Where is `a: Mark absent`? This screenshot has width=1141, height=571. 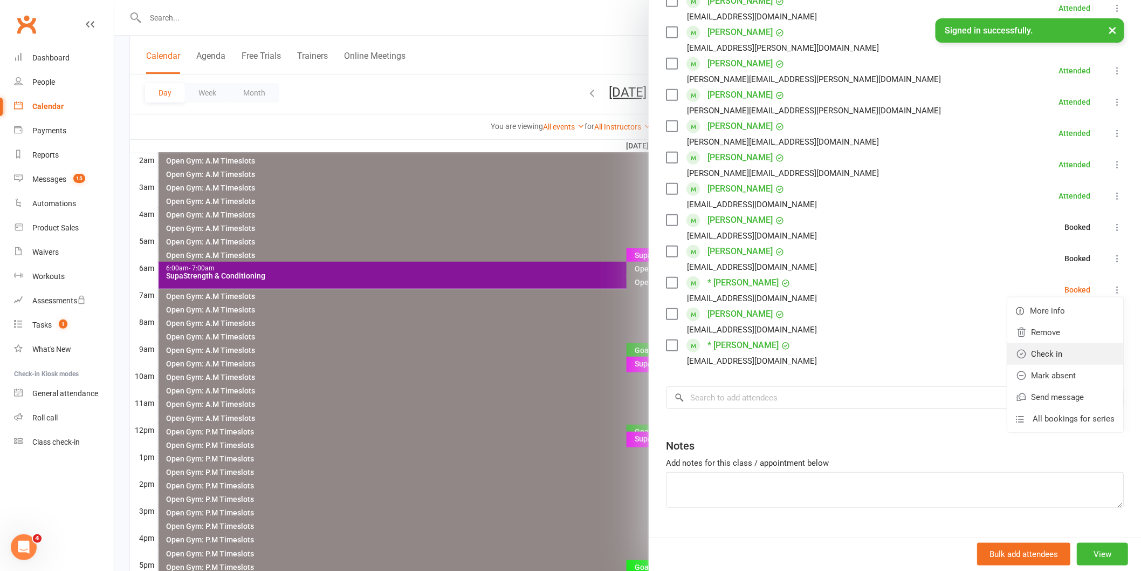 a: Mark absent is located at coordinates (1065, 375).